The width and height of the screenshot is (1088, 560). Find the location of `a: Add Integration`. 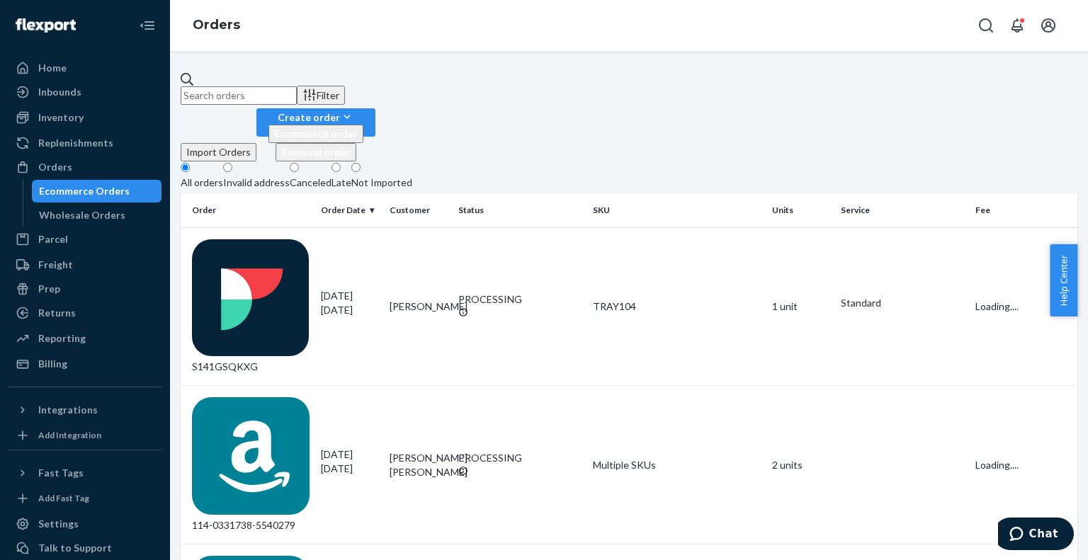

a: Add Integration is located at coordinates (85, 436).